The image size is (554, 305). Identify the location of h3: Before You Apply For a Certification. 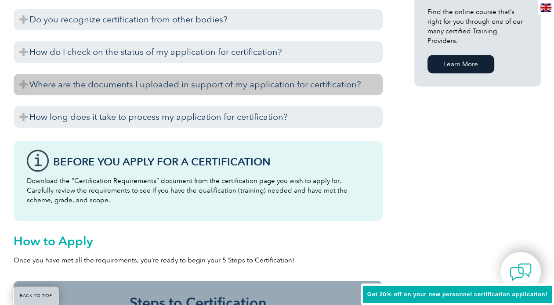
(211, 162).